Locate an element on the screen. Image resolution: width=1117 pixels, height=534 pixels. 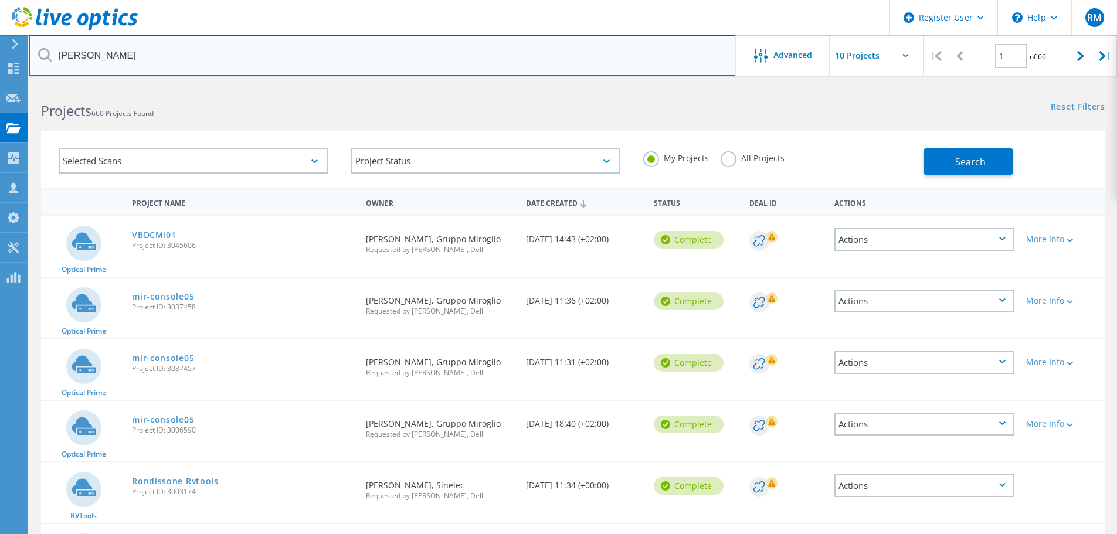
div: Project Name is located at coordinates (243, 202).